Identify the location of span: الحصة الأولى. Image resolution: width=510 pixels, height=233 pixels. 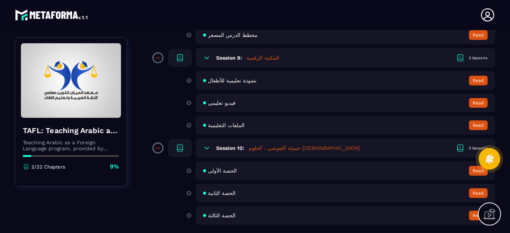
(222, 171).